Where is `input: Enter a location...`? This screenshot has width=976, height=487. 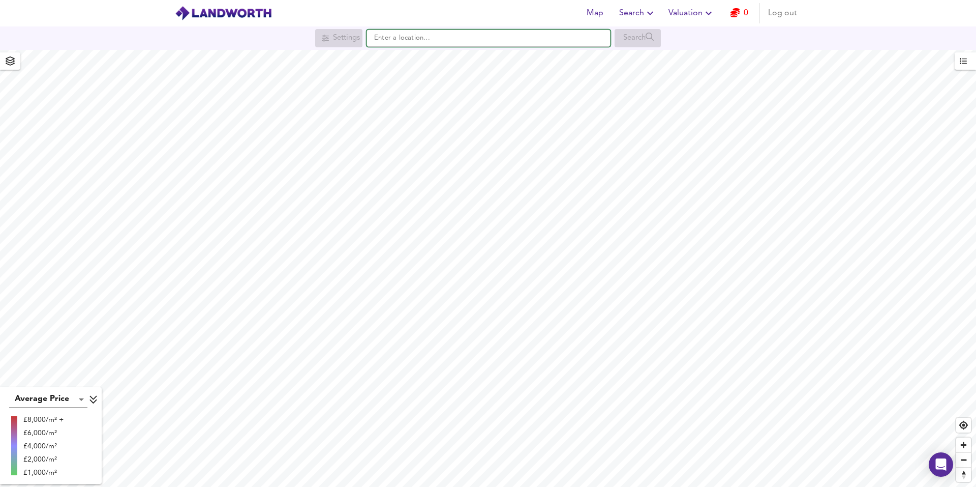
input: Enter a location... is located at coordinates (489, 38).